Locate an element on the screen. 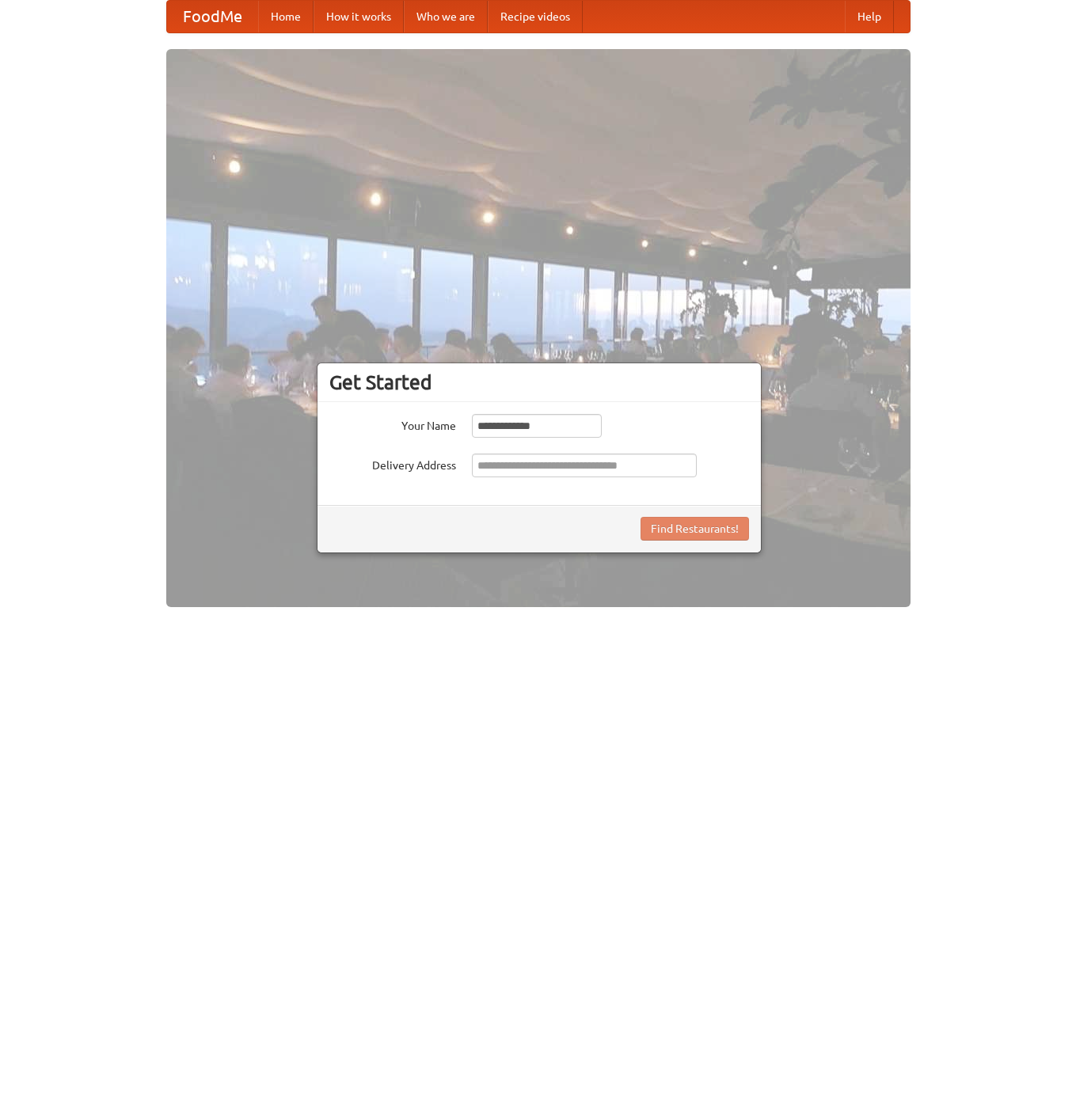  a: Who we are is located at coordinates (446, 17).